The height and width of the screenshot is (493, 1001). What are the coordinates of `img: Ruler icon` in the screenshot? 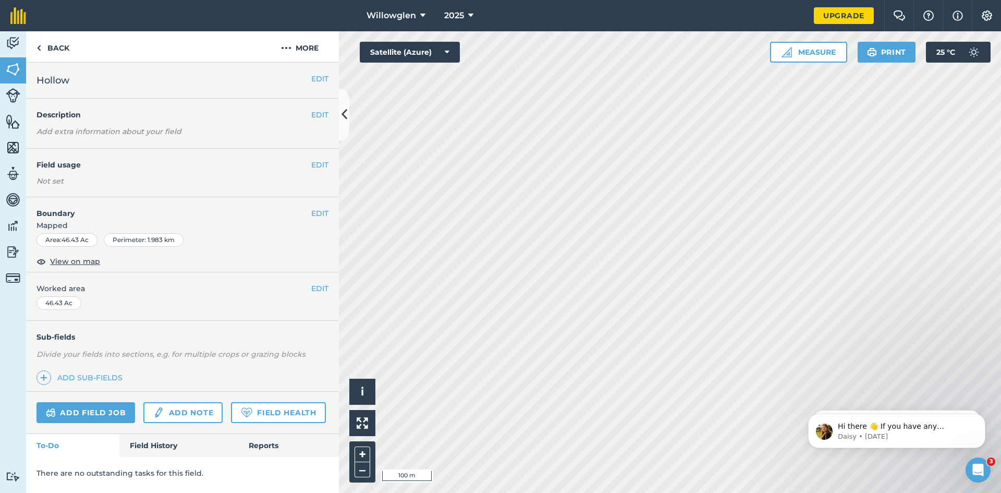 It's located at (787, 52).